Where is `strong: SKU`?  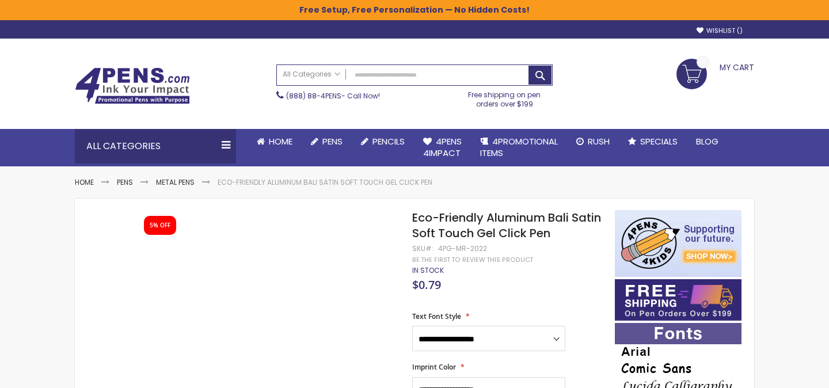 strong: SKU is located at coordinates (422, 248).